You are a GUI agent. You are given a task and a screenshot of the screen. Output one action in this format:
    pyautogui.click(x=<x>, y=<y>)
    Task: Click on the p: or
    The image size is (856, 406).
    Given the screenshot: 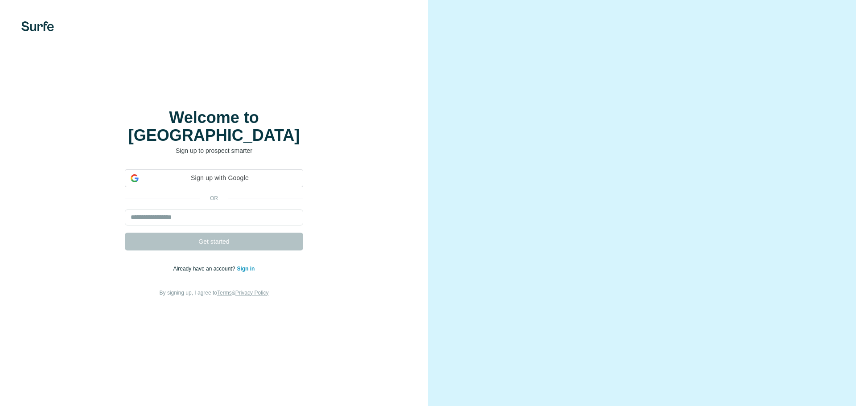 What is the action you would take?
    pyautogui.click(x=214, y=198)
    